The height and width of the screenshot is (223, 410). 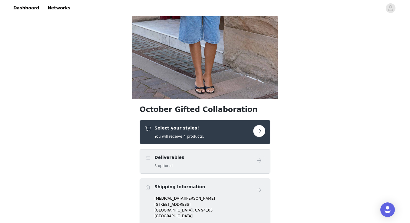 What do you see at coordinates (205, 110) in the screenshot?
I see `h1: October Gifted Collaboration` at bounding box center [205, 110].